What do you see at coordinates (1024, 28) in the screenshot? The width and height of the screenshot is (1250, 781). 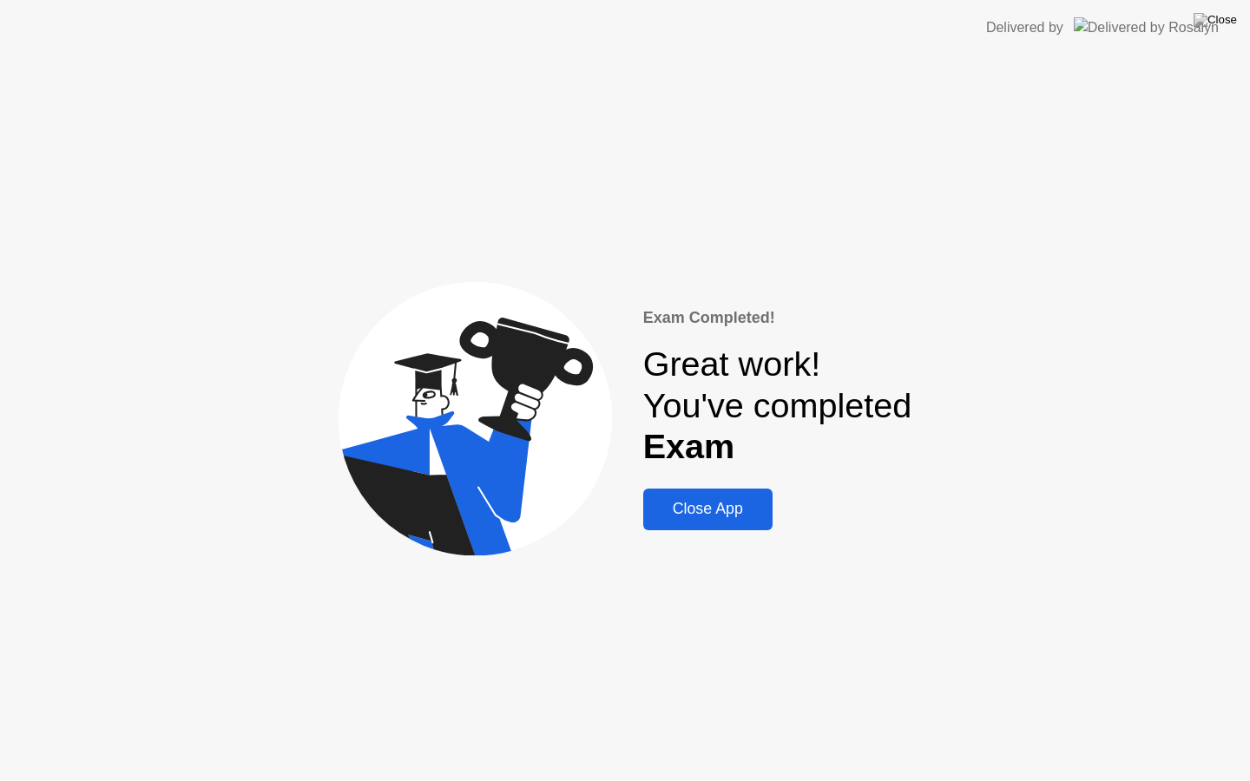 I see `div: Delivered by` at bounding box center [1024, 28].